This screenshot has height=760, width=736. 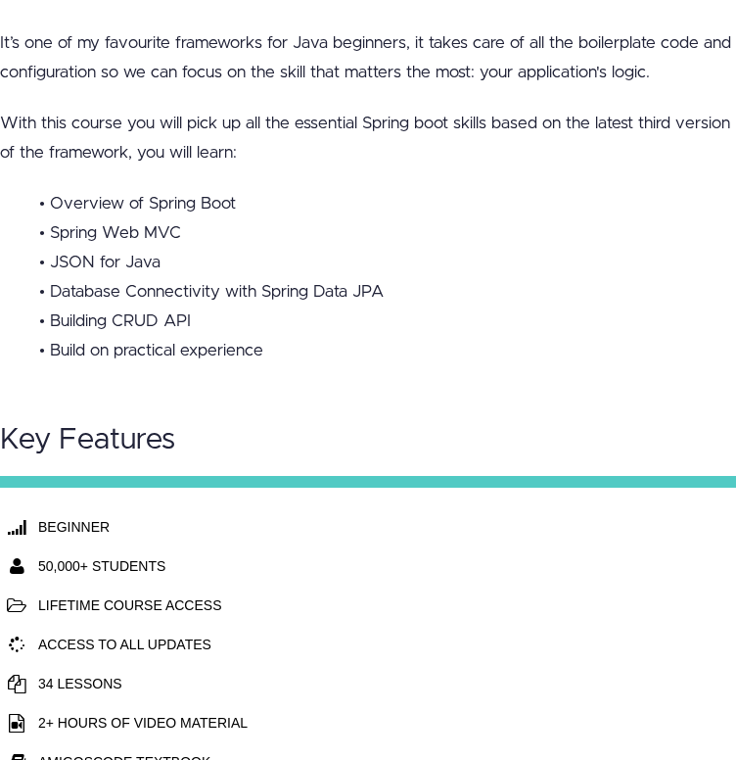 I want to click on th: BEGINNER, so click(x=143, y=527).